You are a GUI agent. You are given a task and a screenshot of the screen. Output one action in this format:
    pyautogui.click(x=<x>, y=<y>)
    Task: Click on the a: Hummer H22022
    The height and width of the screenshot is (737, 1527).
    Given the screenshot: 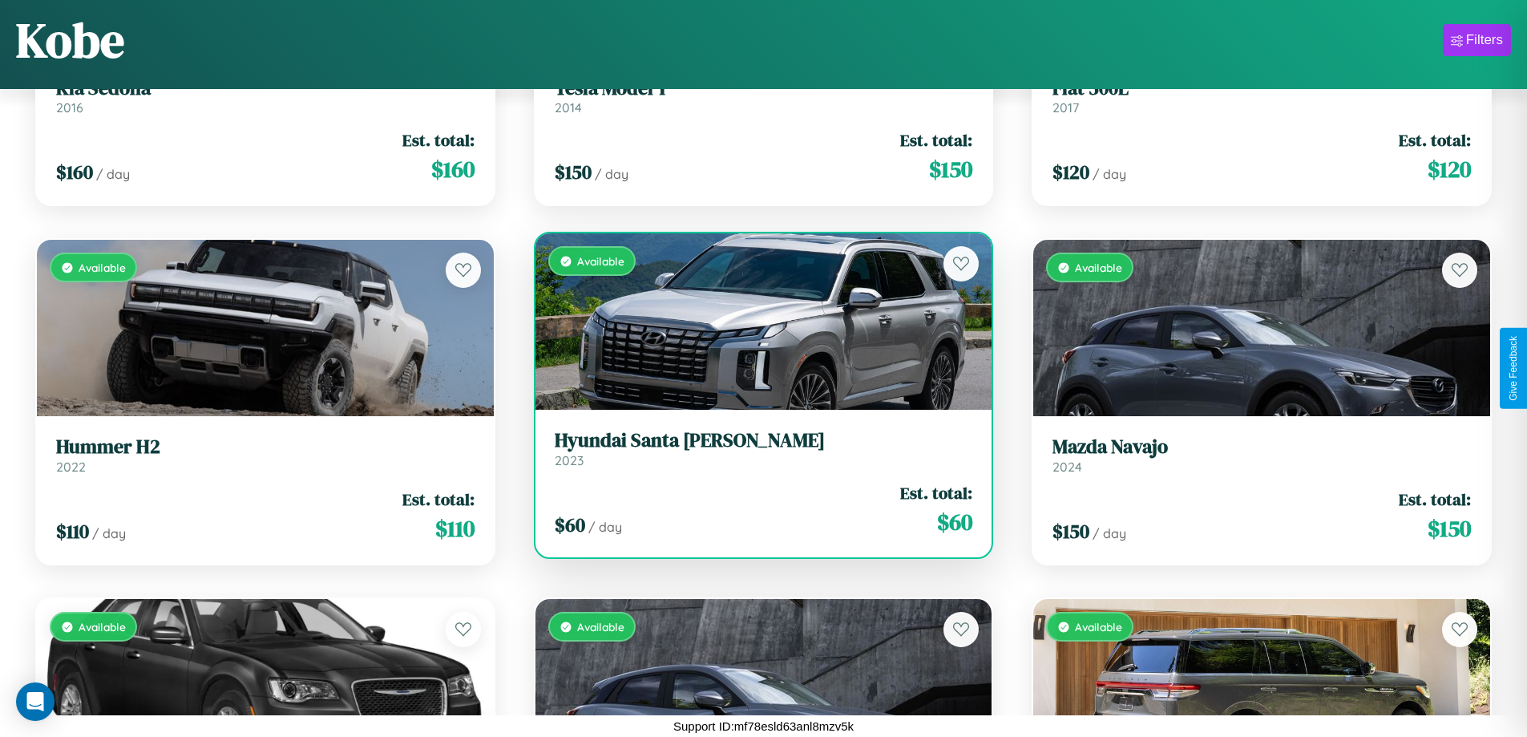 What is the action you would take?
    pyautogui.click(x=265, y=455)
    